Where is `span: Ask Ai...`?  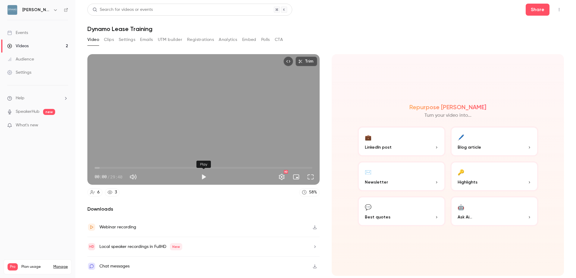
span: Ask Ai... is located at coordinates (465, 217).